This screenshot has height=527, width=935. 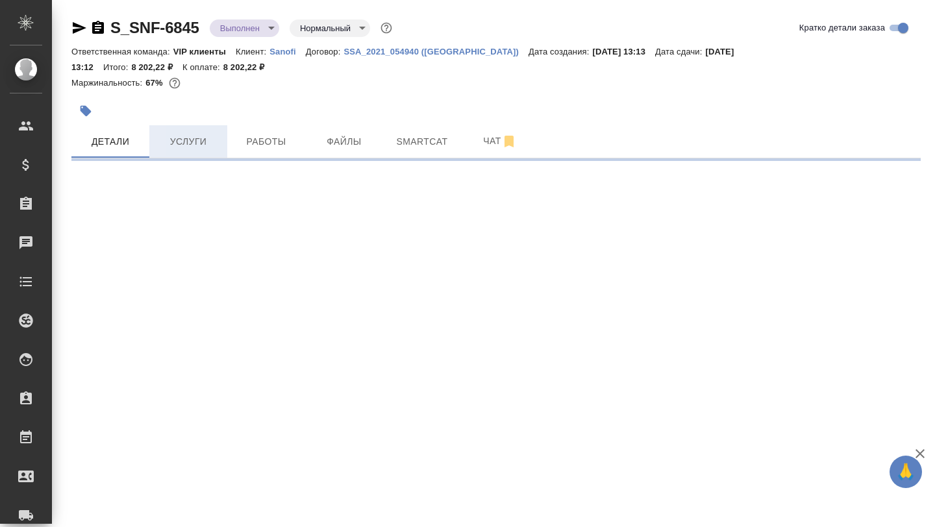 I want to click on p: Ответственная команда:, so click(x=122, y=51).